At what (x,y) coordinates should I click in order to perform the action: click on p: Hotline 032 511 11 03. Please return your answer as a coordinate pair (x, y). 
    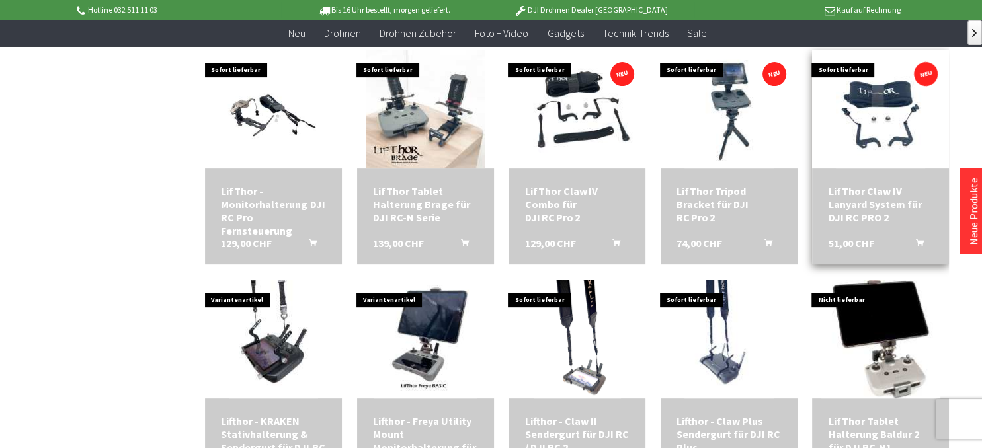
    Looking at the image, I should click on (177, 10).